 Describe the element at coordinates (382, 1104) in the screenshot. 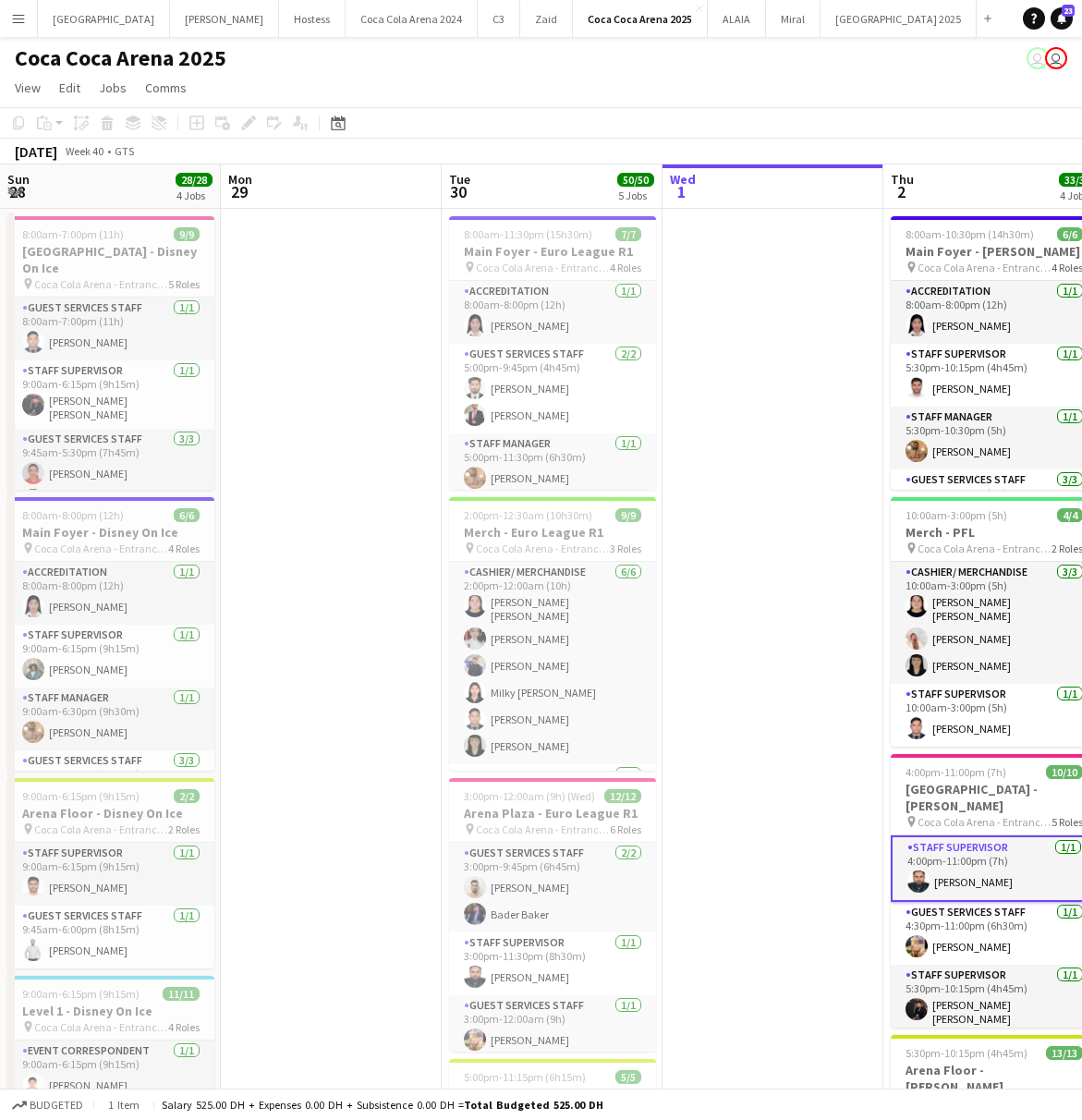

I see `div: Salary 525.00 DH + Expenses 0.00 DH + Subsistence 0.00 DH =` at that location.